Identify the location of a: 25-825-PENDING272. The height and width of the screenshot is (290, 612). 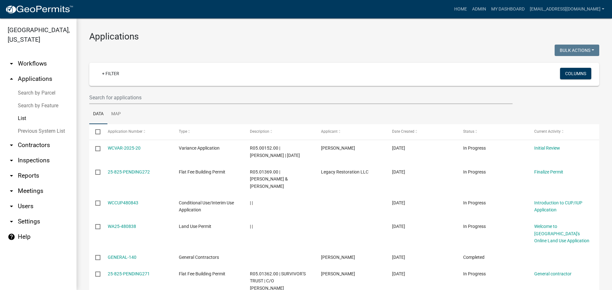
(129, 172).